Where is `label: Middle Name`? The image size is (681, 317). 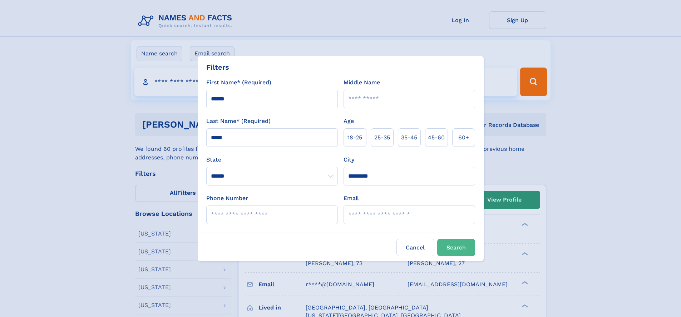 label: Middle Name is located at coordinates (362, 83).